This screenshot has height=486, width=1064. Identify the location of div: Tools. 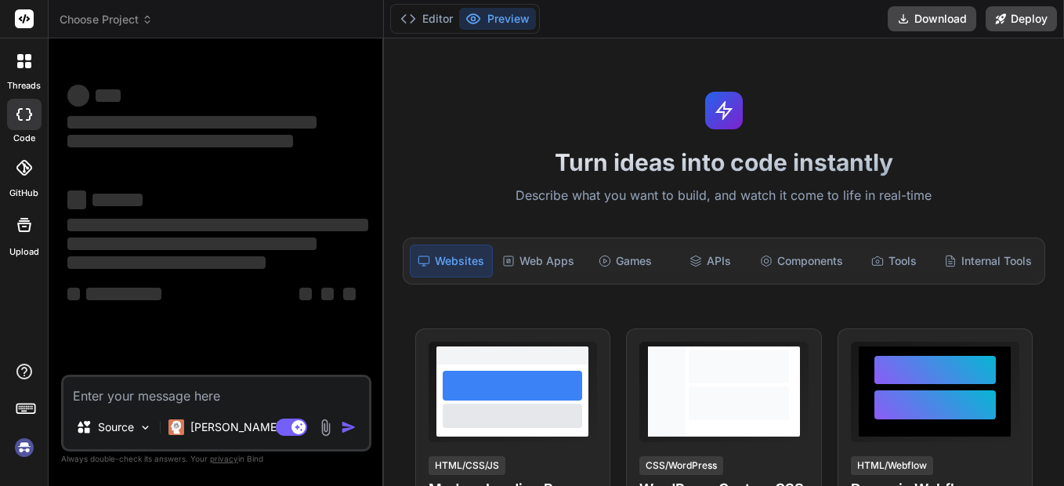
(893, 261).